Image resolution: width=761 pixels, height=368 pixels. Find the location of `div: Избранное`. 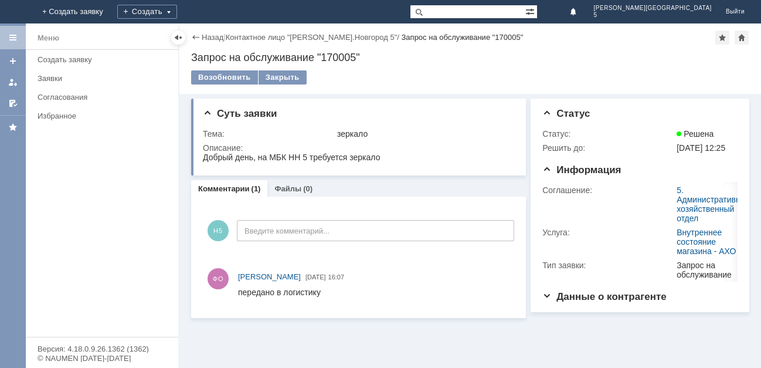

div: Избранное is located at coordinates (98, 115).